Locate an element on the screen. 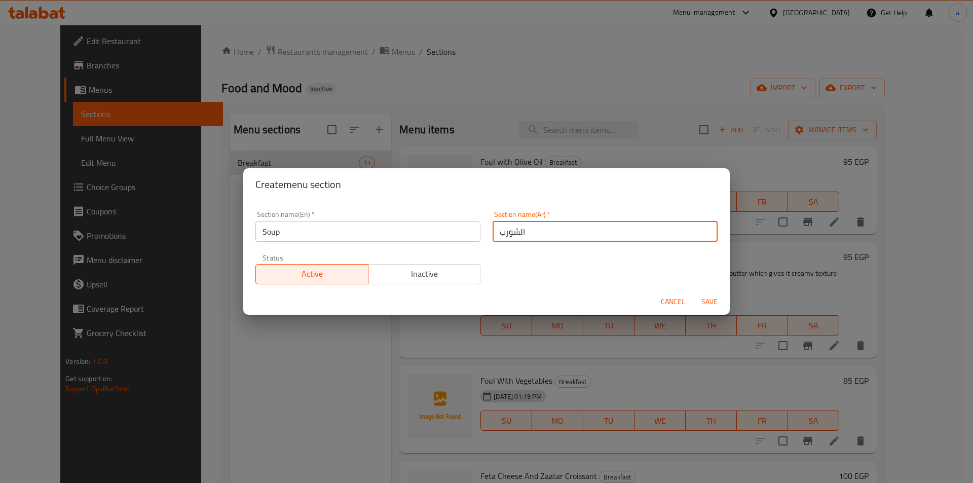  h2: Create menu section is located at coordinates (486, 184).